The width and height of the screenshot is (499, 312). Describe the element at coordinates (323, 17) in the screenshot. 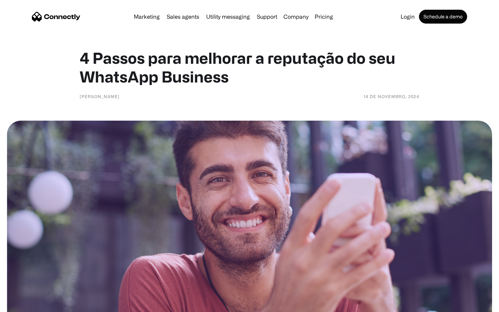

I see `a: Pricing` at that location.